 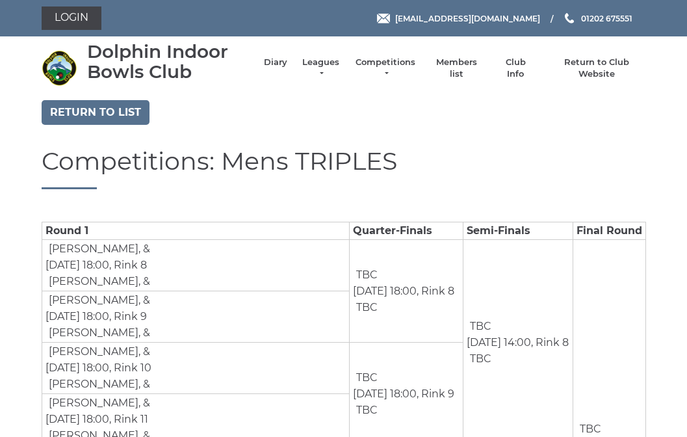 What do you see at coordinates (456, 68) in the screenshot?
I see `a: Members list` at bounding box center [456, 68].